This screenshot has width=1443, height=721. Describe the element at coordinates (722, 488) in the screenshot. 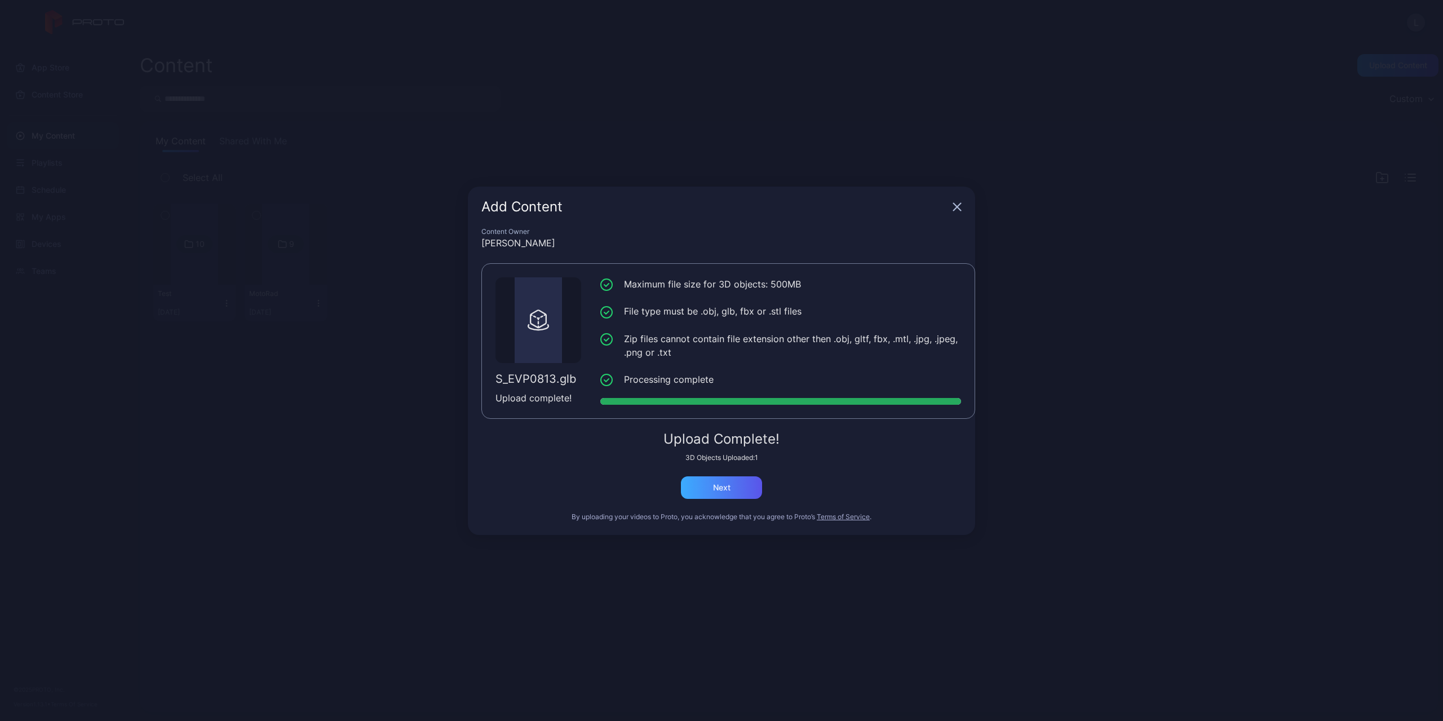

I see `div: Next` at that location.